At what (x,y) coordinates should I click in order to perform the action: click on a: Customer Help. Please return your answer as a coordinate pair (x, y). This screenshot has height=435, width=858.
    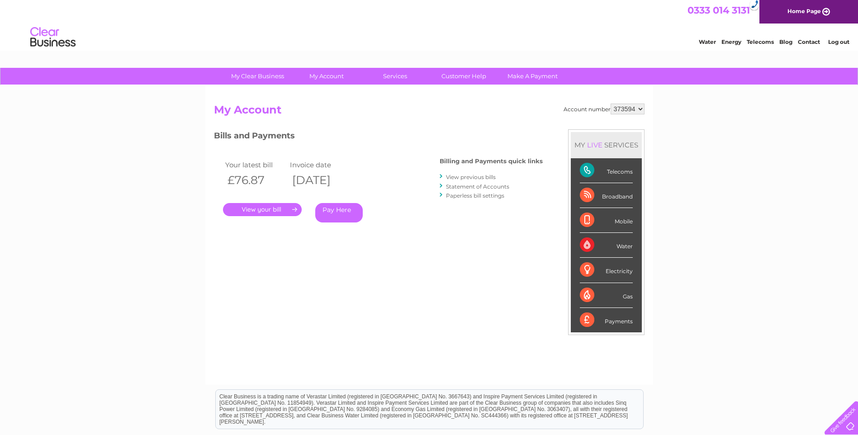
    Looking at the image, I should click on (464, 76).